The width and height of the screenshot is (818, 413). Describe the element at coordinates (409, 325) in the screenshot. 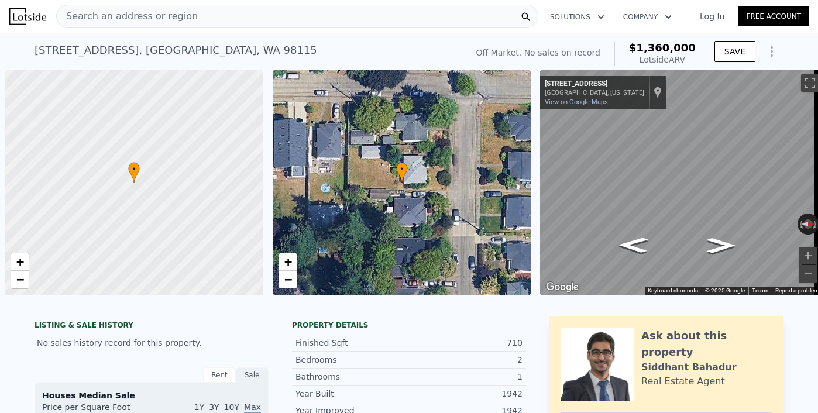

I see `div: Property details` at that location.